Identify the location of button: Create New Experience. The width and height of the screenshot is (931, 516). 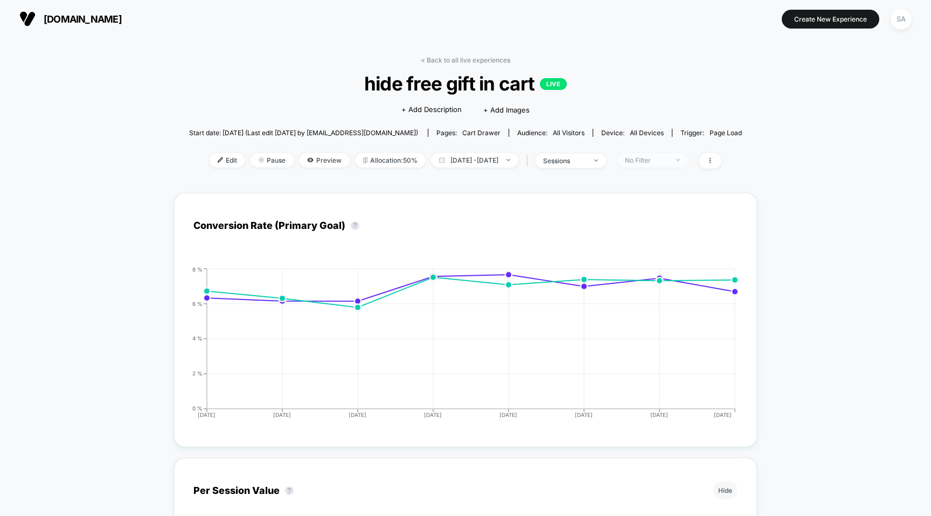
(831, 19).